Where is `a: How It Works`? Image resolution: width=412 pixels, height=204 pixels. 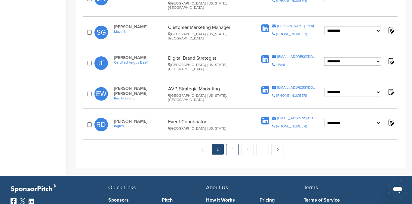 a: How It Works is located at coordinates (228, 200).